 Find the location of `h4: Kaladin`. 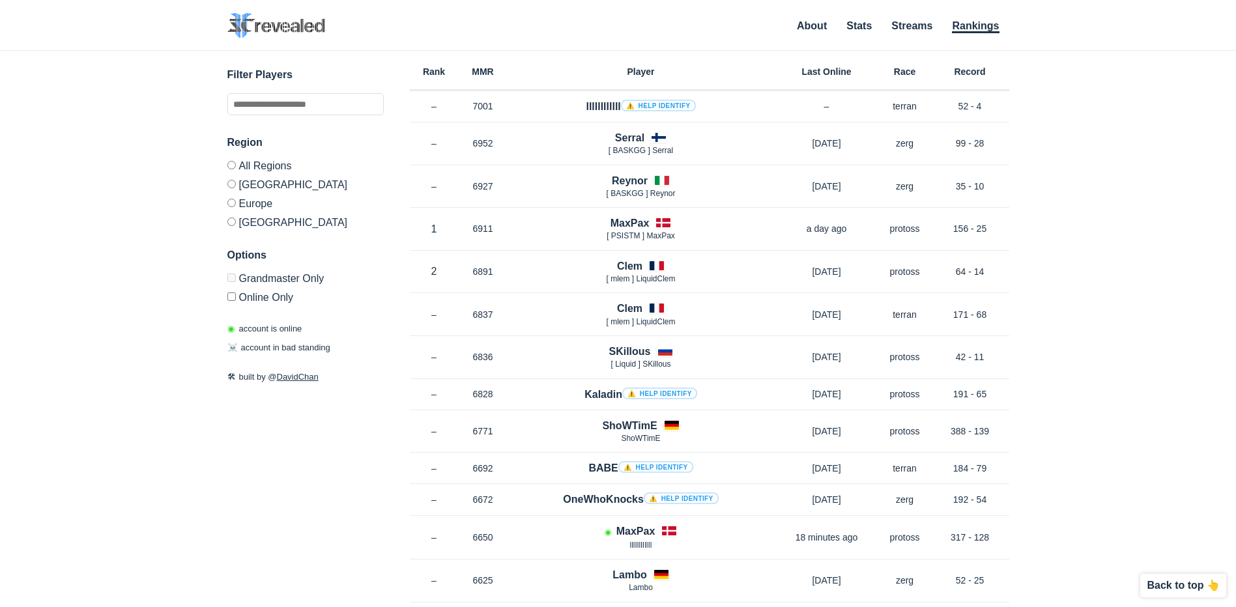

h4: Kaladin is located at coordinates (640, 394).